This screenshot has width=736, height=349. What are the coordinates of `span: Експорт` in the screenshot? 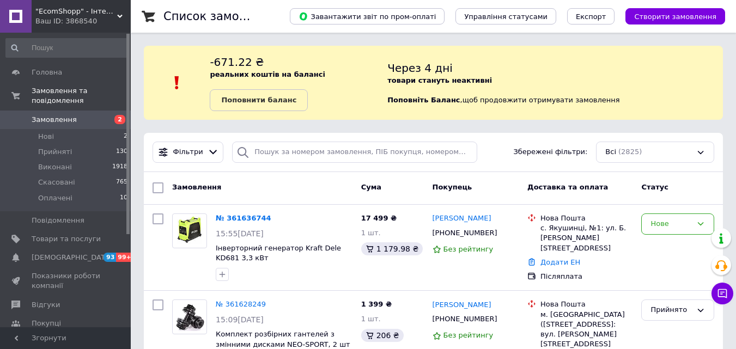 It's located at (591, 16).